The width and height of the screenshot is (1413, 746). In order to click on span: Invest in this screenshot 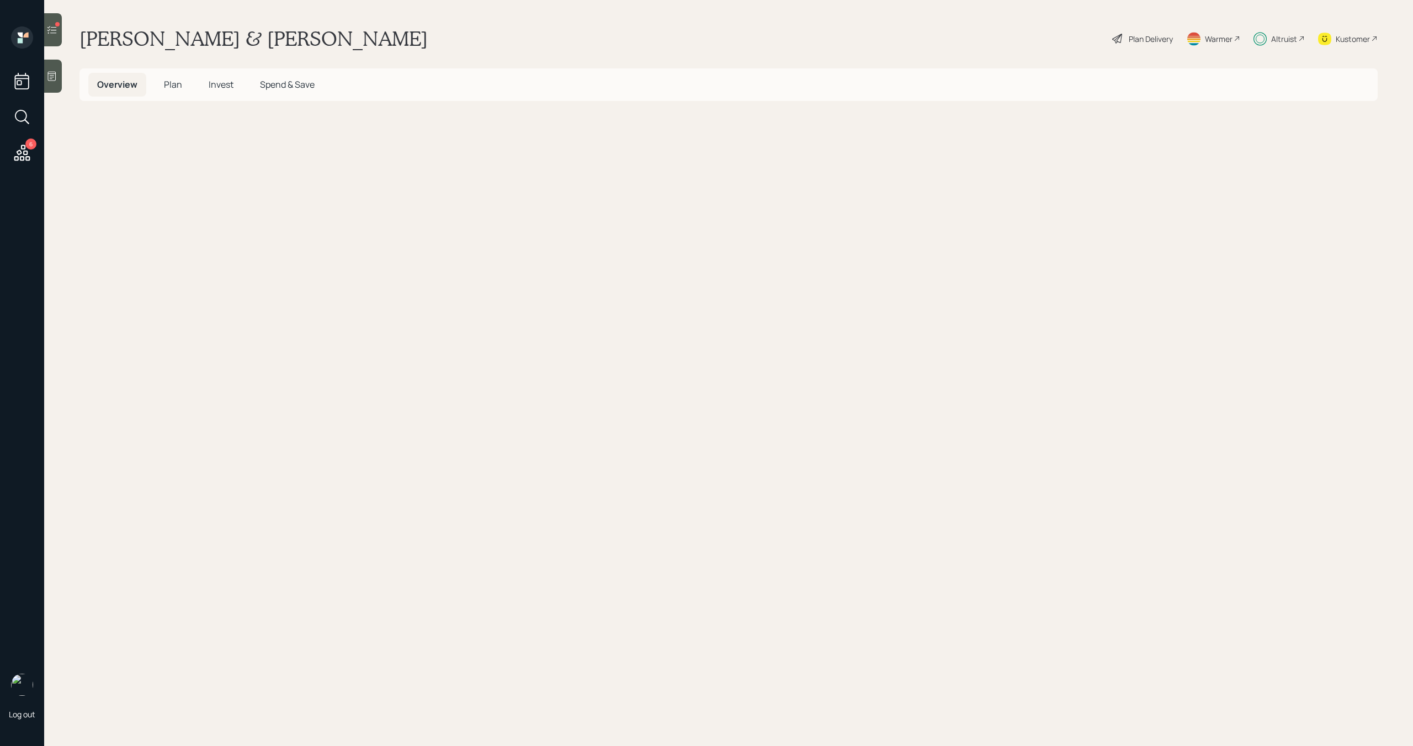, I will do `click(221, 84)`.